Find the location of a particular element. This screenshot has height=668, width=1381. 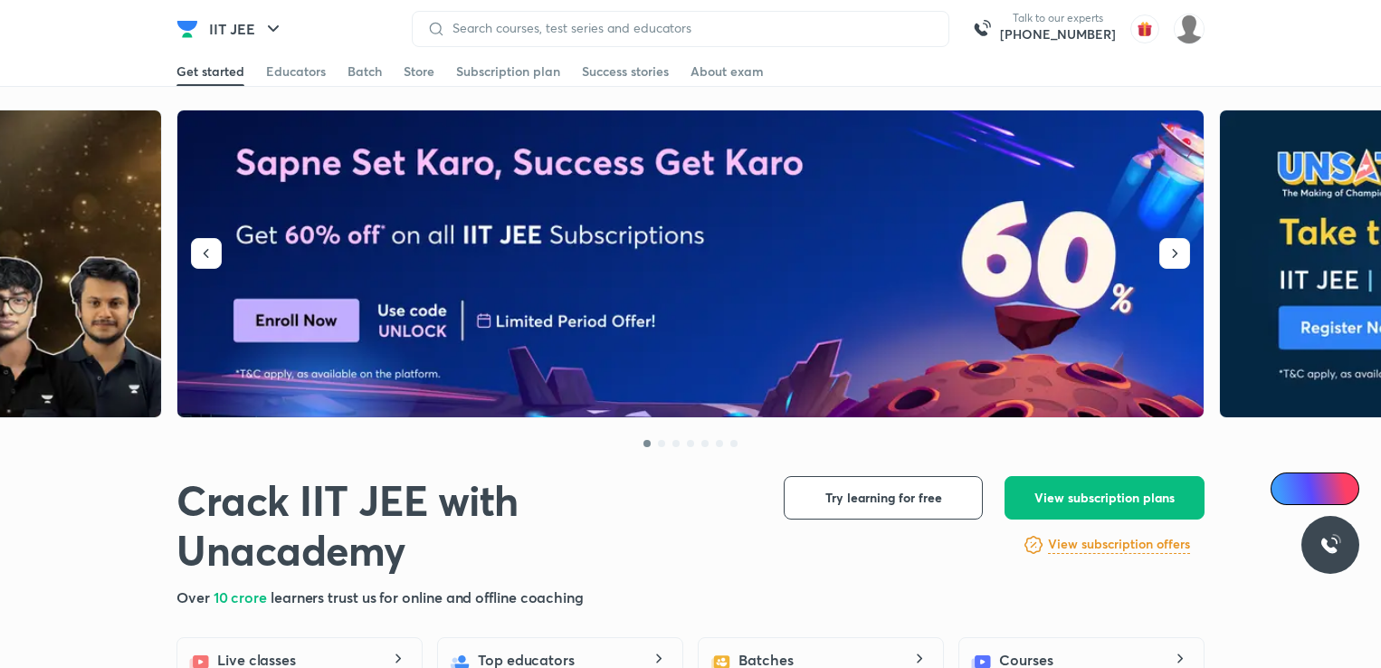

img: avatar is located at coordinates (1144, 29).